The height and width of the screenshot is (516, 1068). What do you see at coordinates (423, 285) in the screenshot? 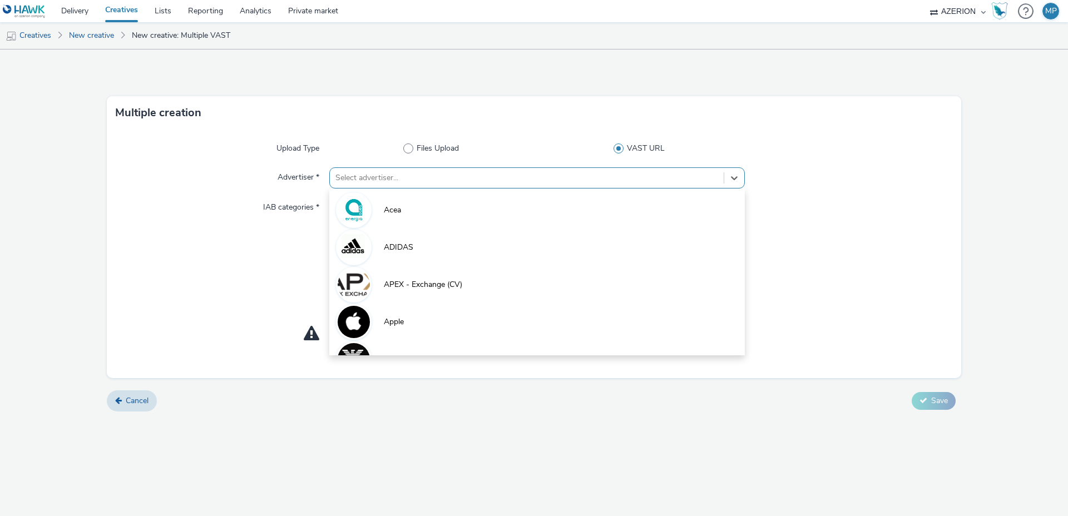
I see `span: APEX - Exchange (CV)` at bounding box center [423, 285].